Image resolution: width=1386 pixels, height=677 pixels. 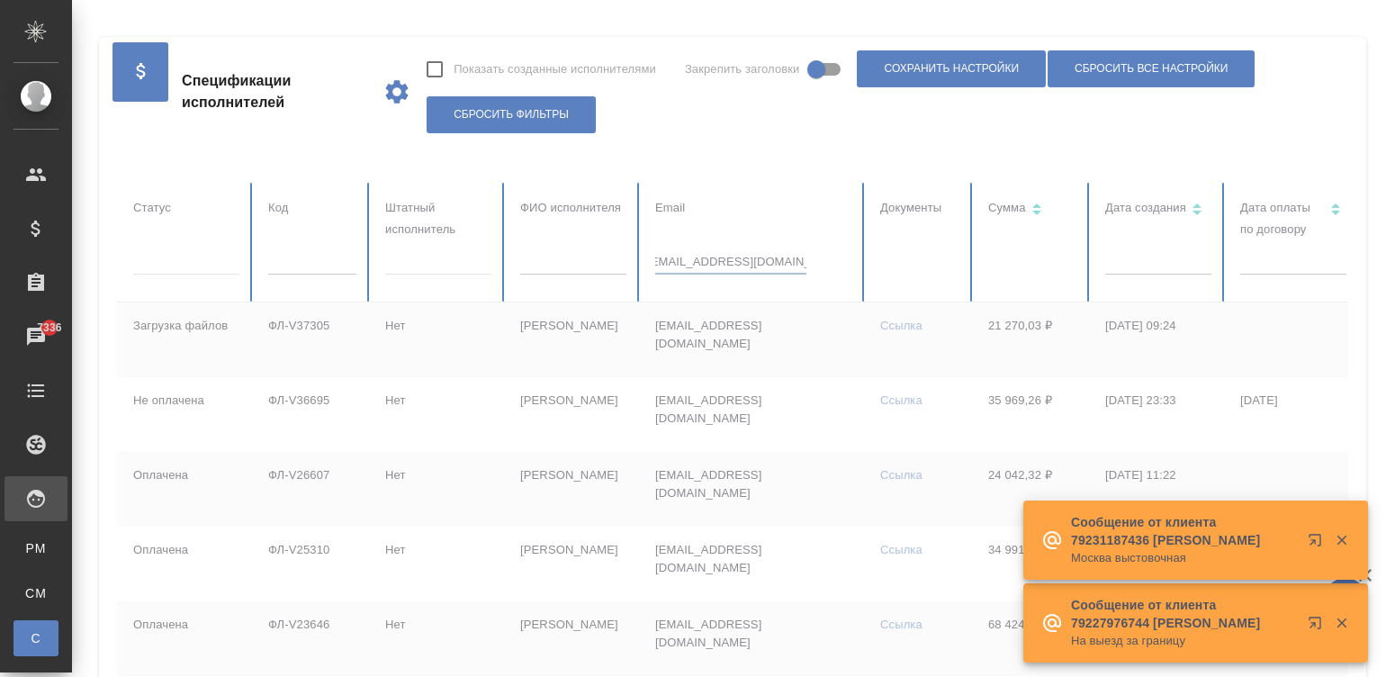 I want to click on span: С, so click(x=36, y=638).